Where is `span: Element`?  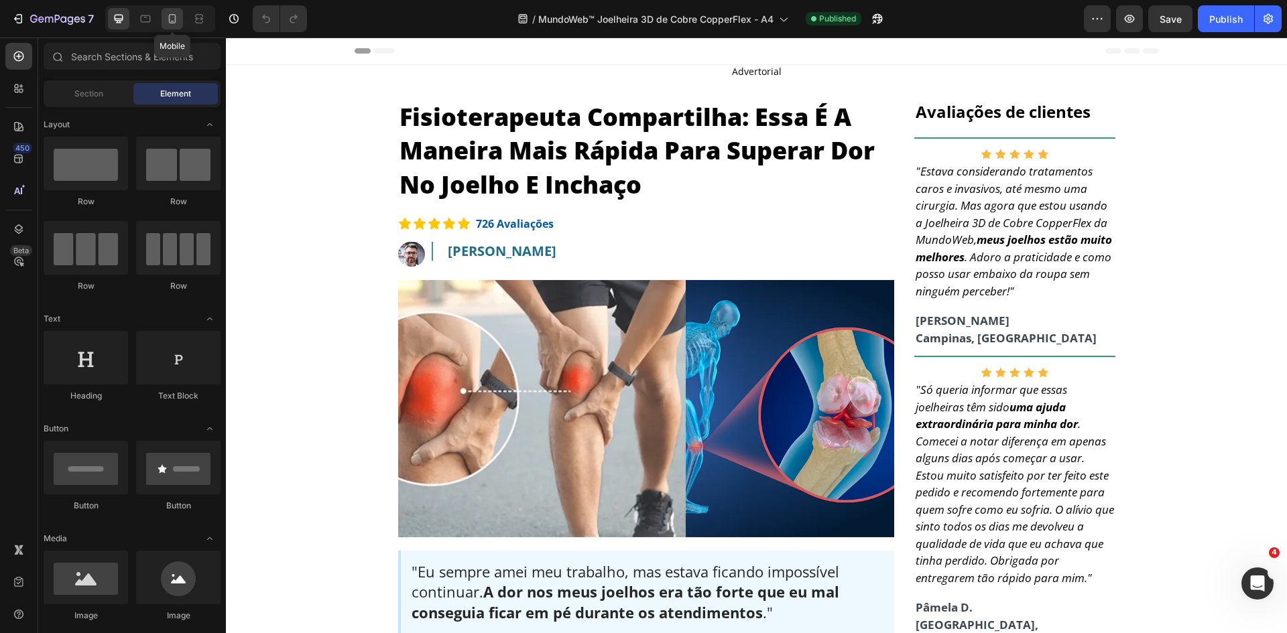
span: Element is located at coordinates (176, 94).